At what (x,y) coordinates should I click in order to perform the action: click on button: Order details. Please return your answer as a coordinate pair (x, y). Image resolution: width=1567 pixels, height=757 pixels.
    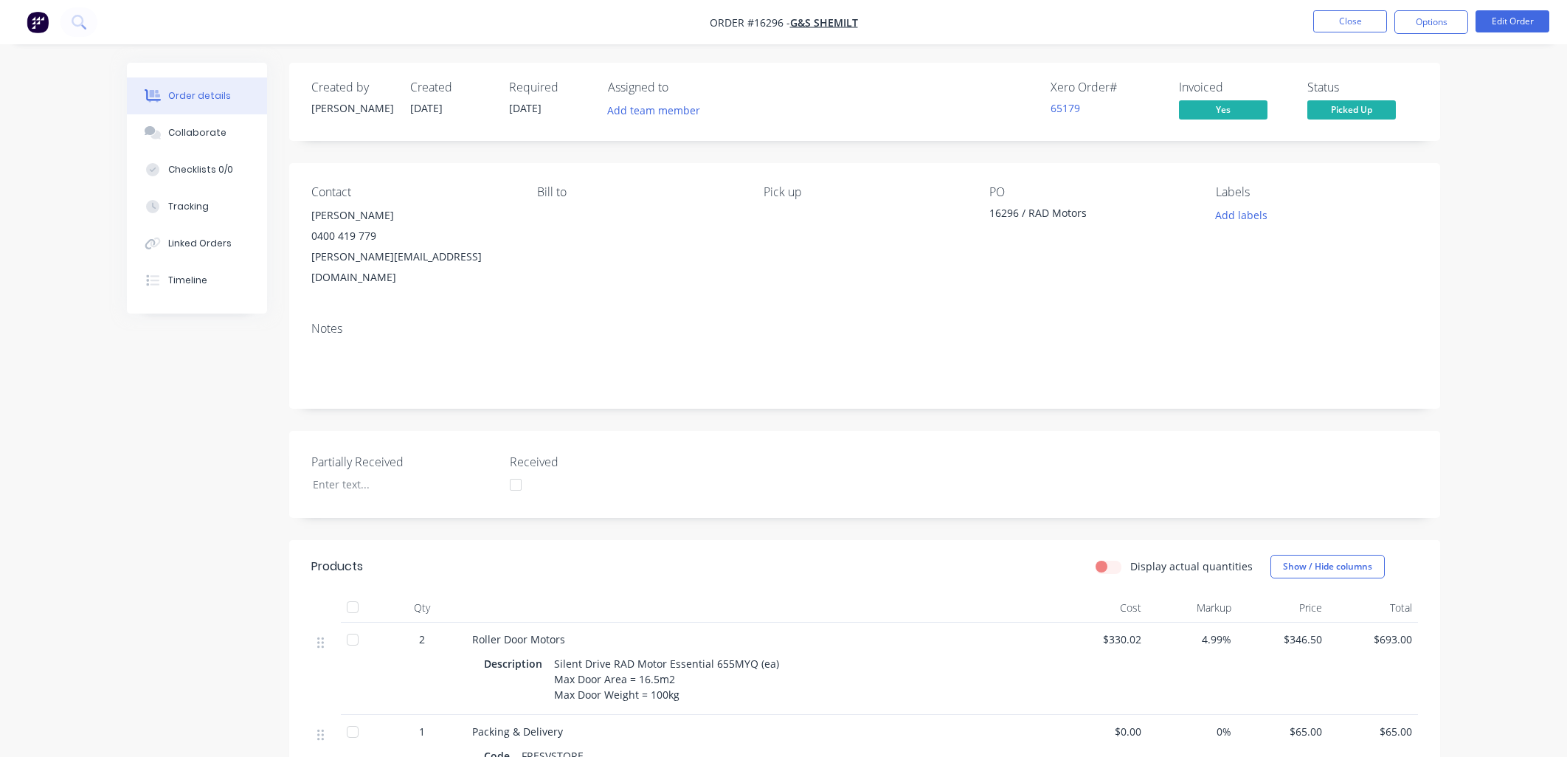
    Looking at the image, I should click on (197, 96).